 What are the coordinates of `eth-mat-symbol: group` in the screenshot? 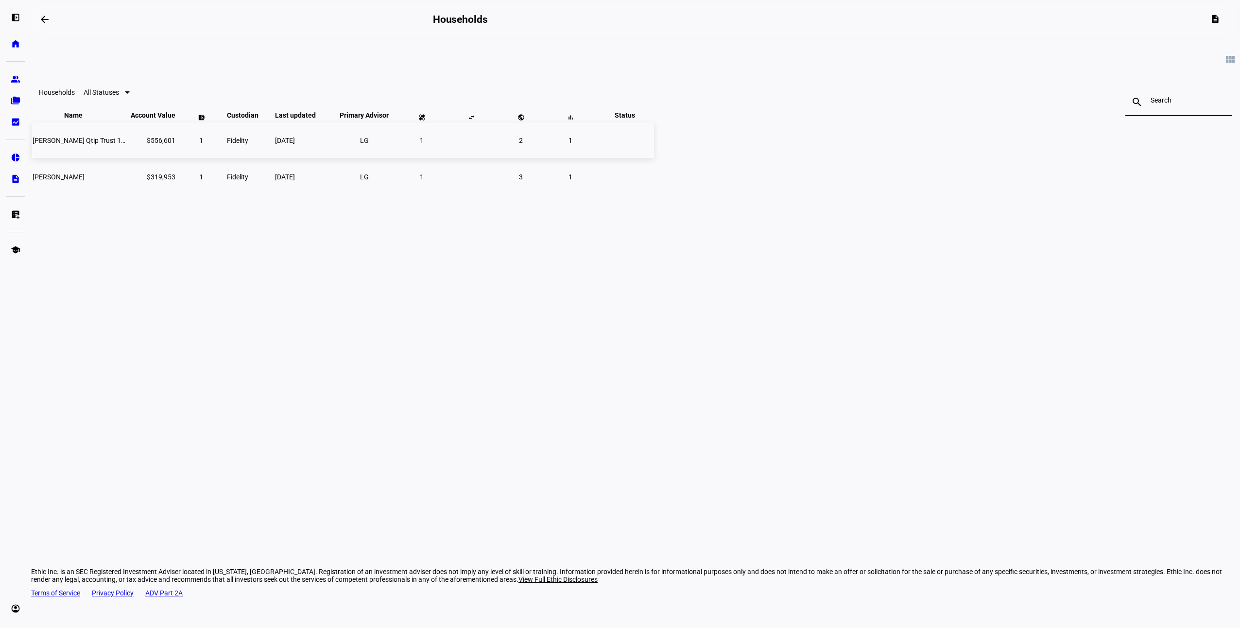 It's located at (16, 79).